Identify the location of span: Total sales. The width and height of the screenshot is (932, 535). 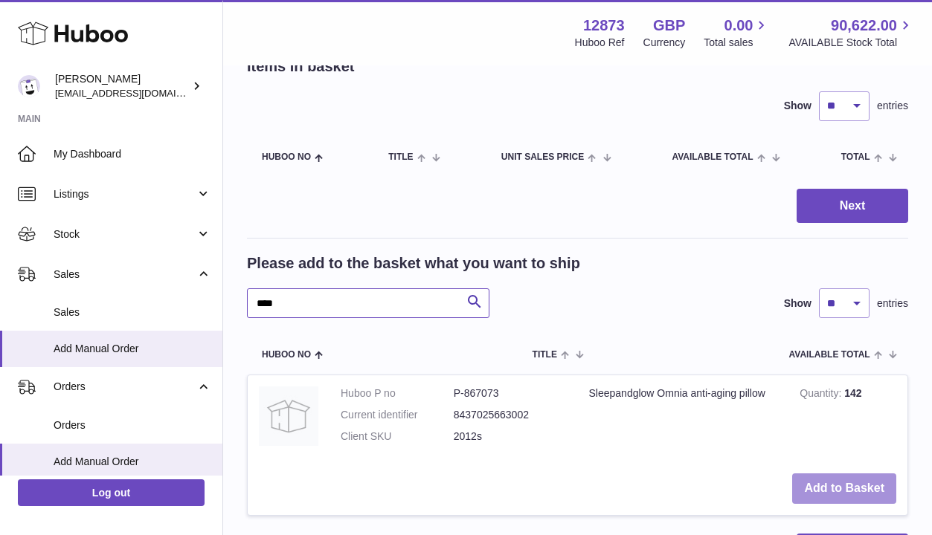
(736, 42).